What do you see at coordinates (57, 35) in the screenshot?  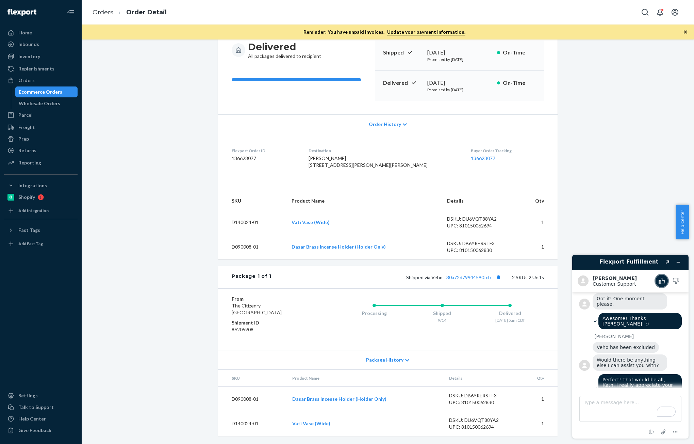 I see `div: Customer Support` at bounding box center [57, 35].